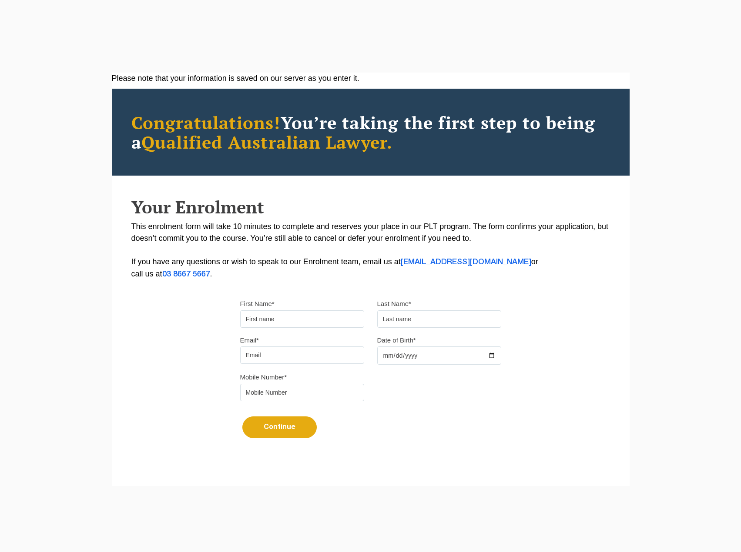 The width and height of the screenshot is (741, 552). Describe the element at coordinates (302, 355) in the screenshot. I see `input: Email` at that location.